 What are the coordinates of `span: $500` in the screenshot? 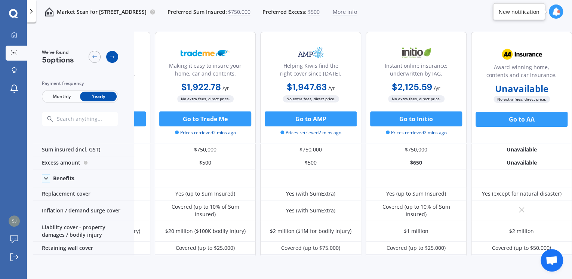 It's located at (313, 12).